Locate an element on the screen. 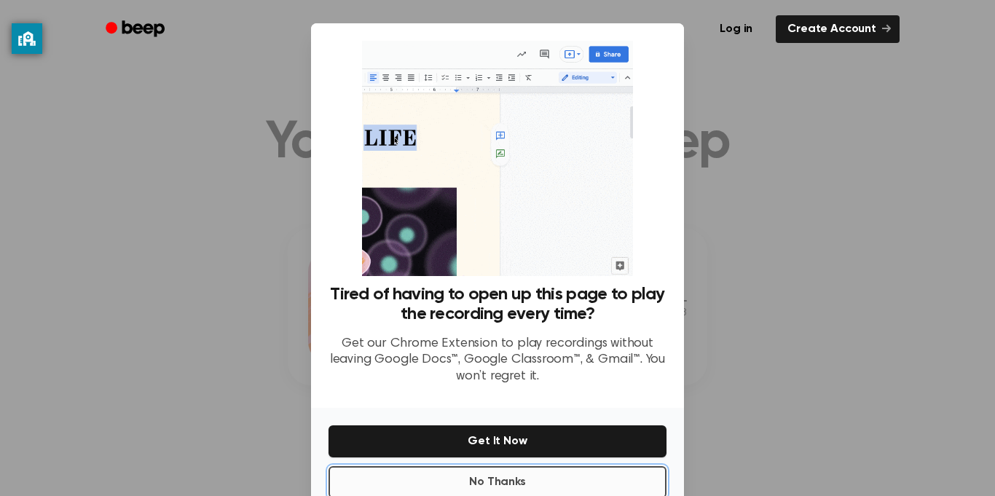 This screenshot has height=496, width=995. img: Beep extension in action is located at coordinates (497, 158).